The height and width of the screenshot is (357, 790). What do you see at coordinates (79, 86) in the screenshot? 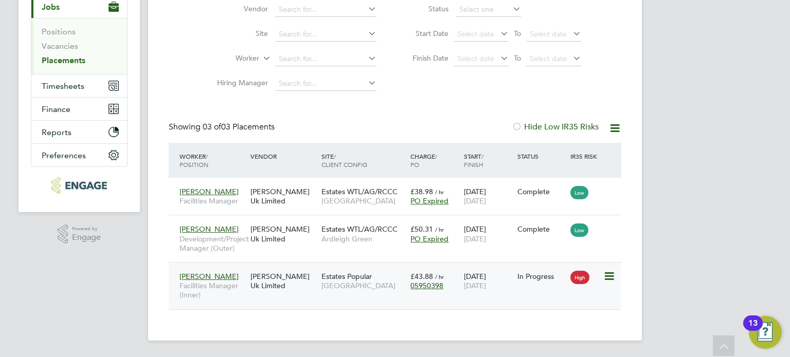
I see `button: Timesheets` at bounding box center [79, 86].